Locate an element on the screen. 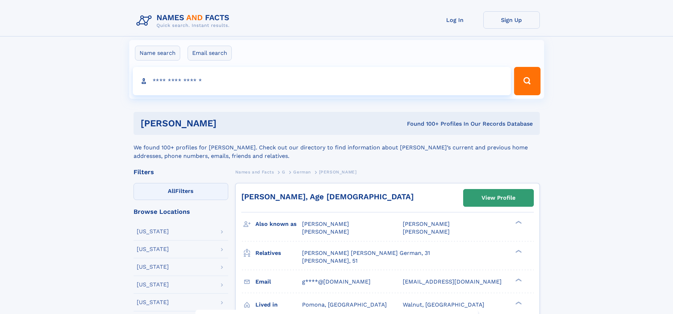 The height and width of the screenshot is (314, 673). img: Logo Names and Facts is located at coordinates (185, 21).